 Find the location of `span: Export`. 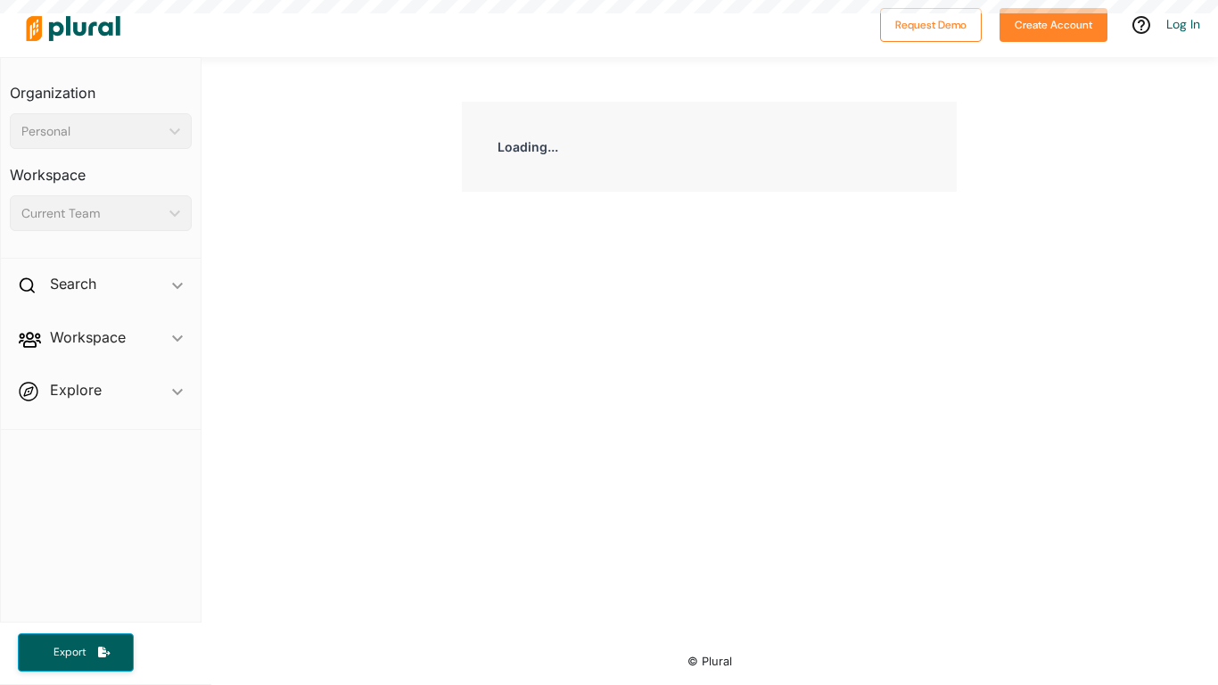

span: Export is located at coordinates (70, 652).